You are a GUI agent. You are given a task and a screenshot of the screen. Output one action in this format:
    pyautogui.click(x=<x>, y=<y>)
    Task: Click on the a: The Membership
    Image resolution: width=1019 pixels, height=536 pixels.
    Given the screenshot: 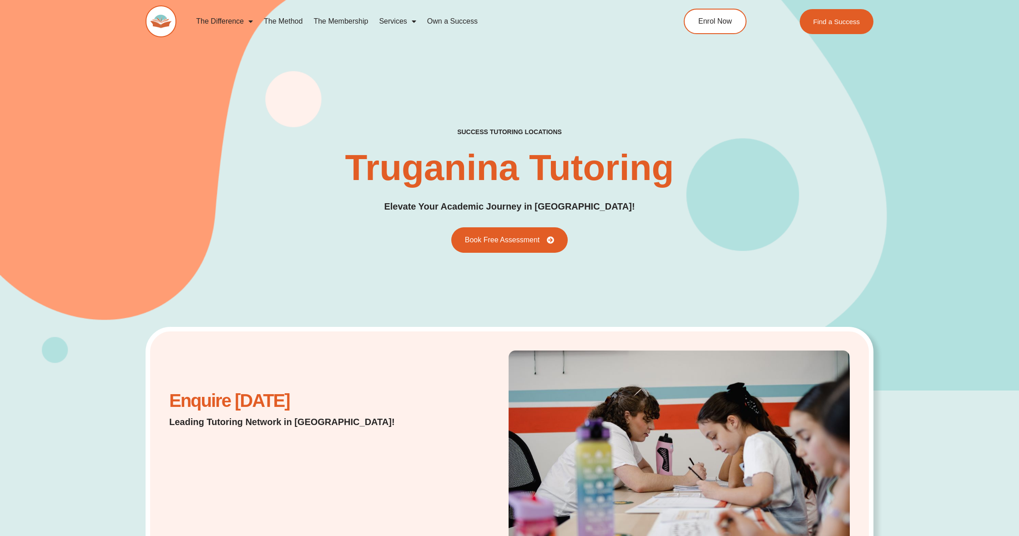 What is the action you would take?
    pyautogui.click(x=341, y=21)
    